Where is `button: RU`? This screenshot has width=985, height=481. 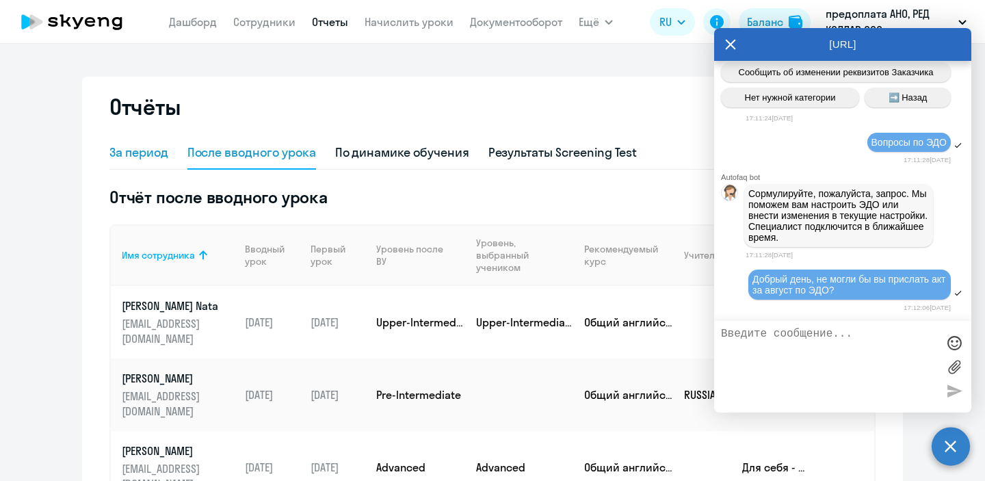
button: RU is located at coordinates (672, 22).